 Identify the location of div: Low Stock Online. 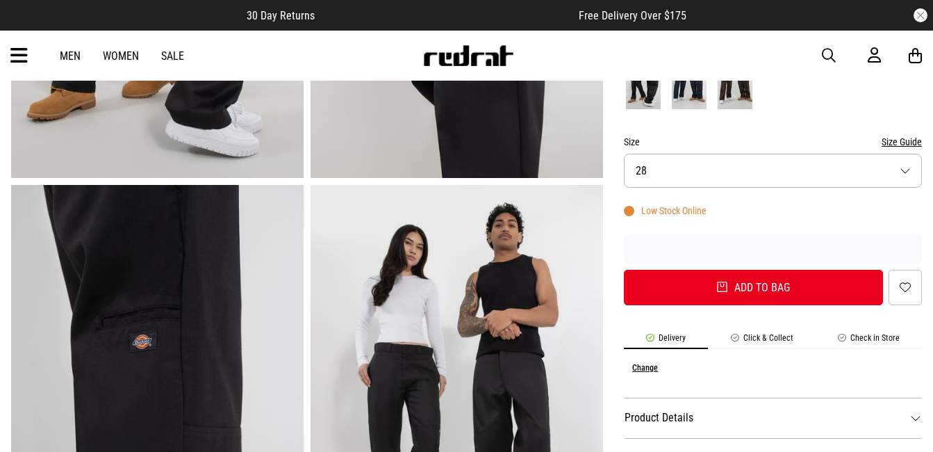
(665, 211).